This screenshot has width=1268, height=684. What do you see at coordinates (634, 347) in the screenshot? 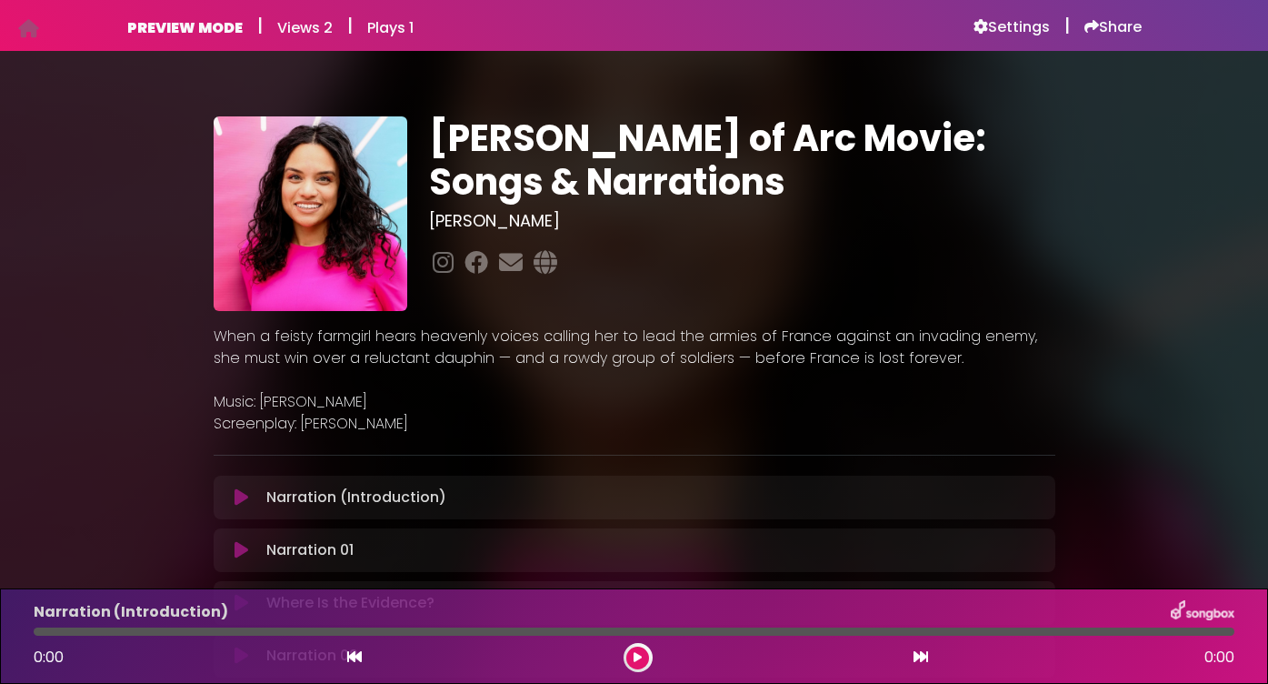
I see `p: When a feisty farmgirl hears heavenly voices calling her to lead the armies of France against an ...` at bounding box center [634, 347].